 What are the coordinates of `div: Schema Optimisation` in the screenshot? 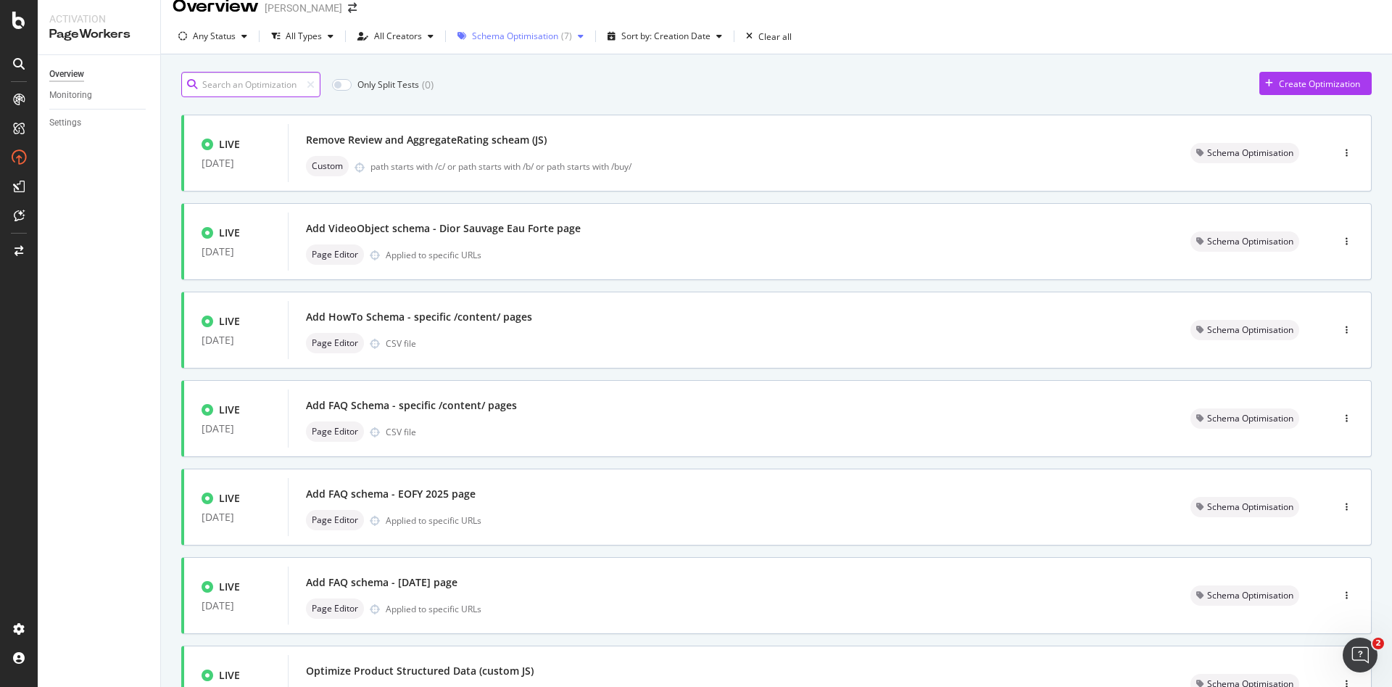 It's located at (515, 36).